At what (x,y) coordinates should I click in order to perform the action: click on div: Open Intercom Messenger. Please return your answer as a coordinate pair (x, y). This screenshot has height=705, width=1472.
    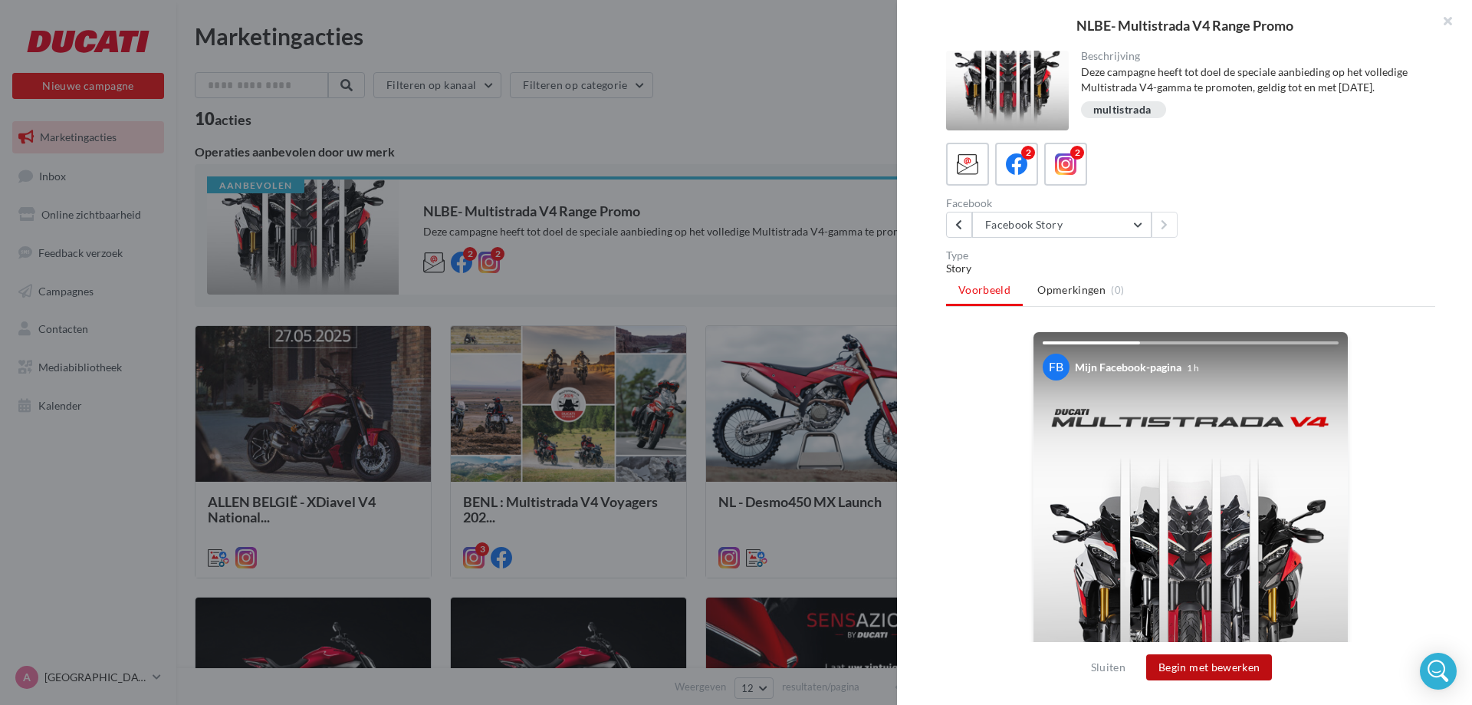
    Looking at the image, I should click on (1438, 671).